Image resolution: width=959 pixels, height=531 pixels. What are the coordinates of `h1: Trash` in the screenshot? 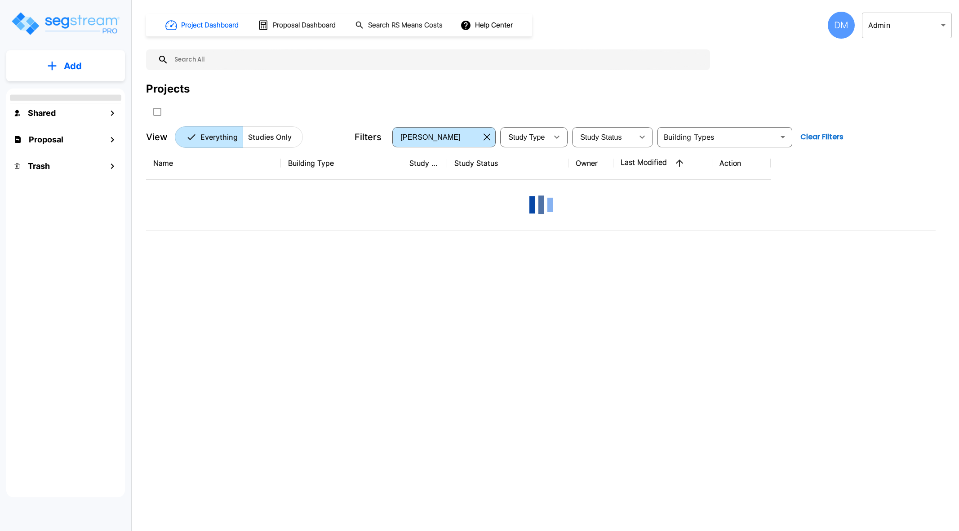 It's located at (39, 166).